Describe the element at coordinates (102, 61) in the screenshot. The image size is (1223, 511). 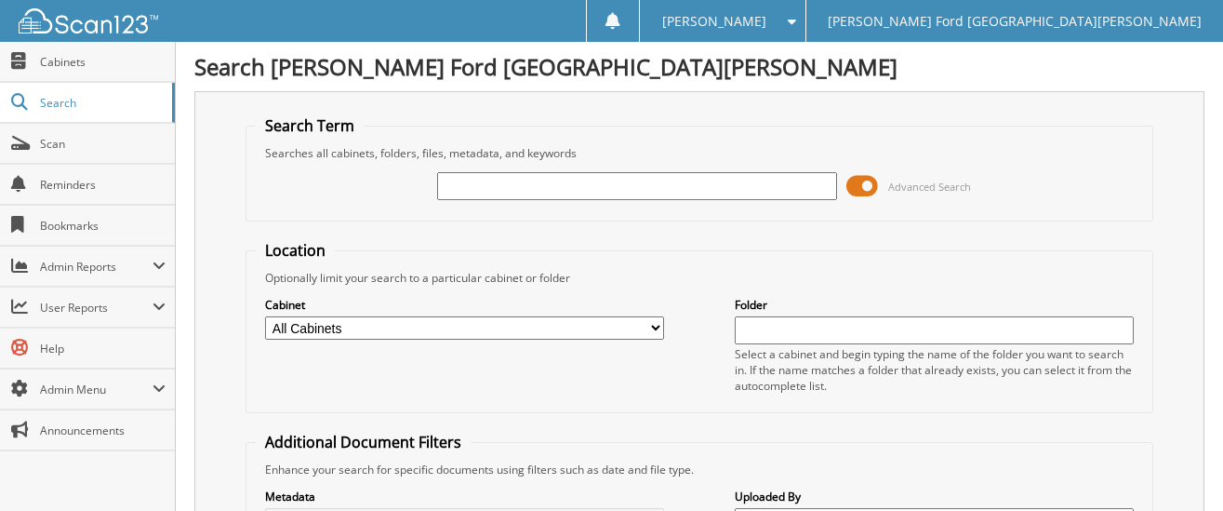
I see `span: Cabinets` at that location.